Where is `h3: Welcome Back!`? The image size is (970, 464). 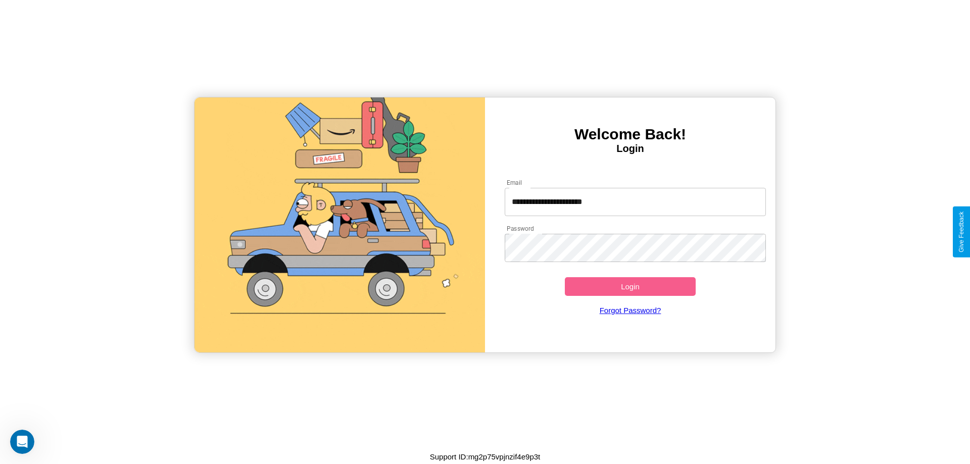
h3: Welcome Back! is located at coordinates (630, 134).